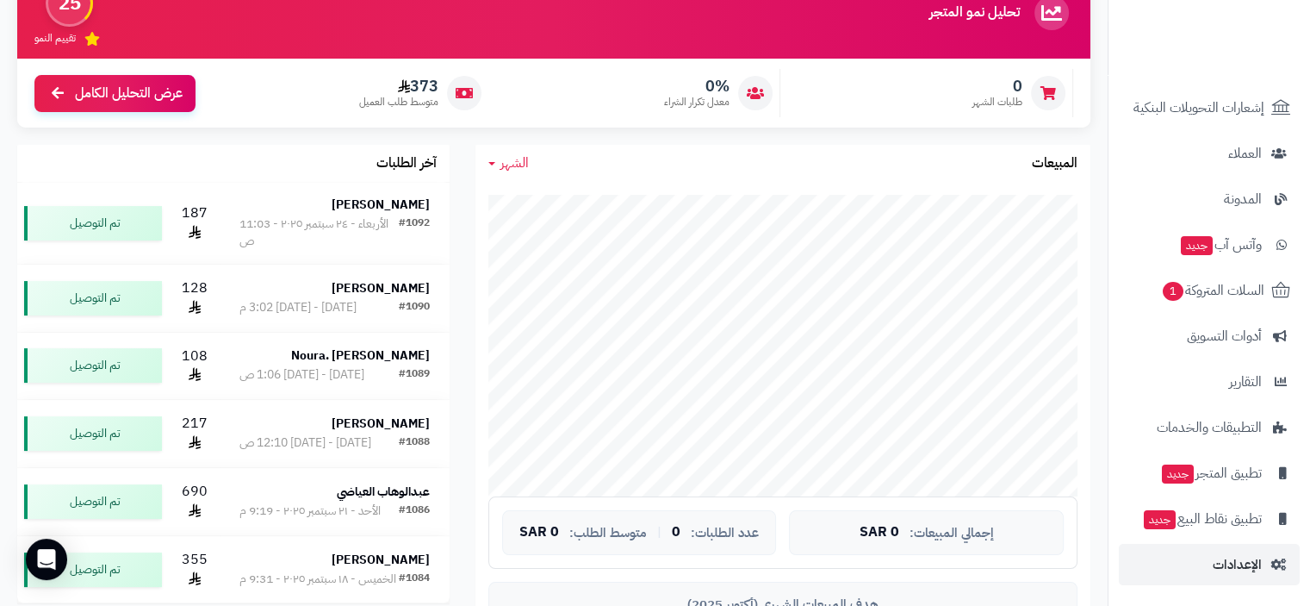 The width and height of the screenshot is (1310, 606). Describe the element at coordinates (128, 93) in the screenshot. I see `span: عرض التحليل الكامل` at that location.